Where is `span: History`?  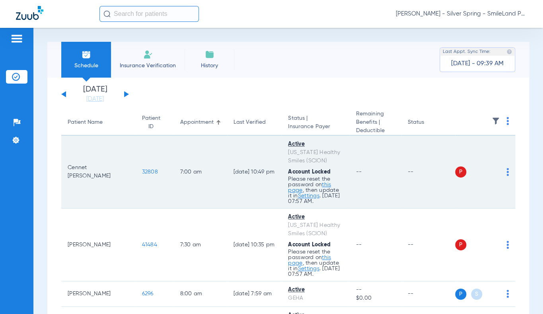 span: History is located at coordinates (209, 66).